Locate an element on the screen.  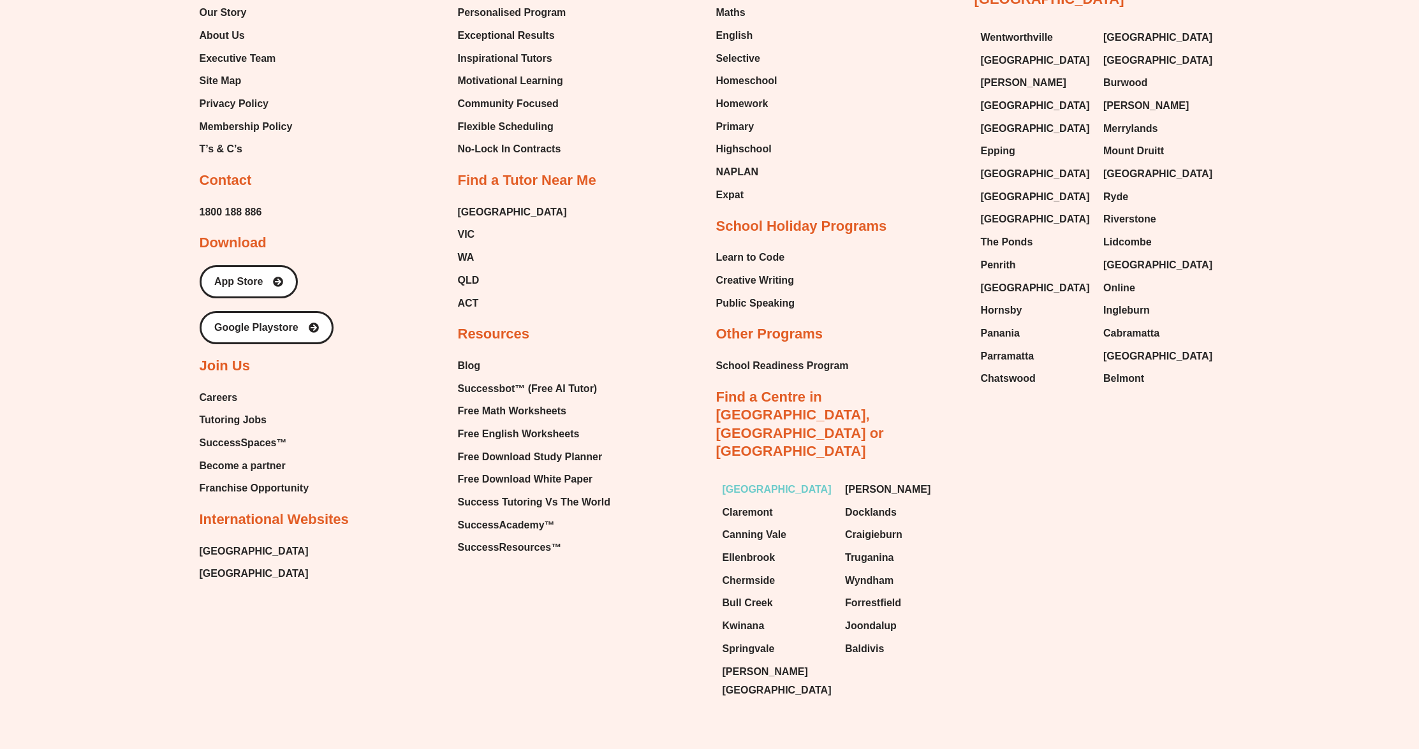
a: Epping is located at coordinates (1036, 151).